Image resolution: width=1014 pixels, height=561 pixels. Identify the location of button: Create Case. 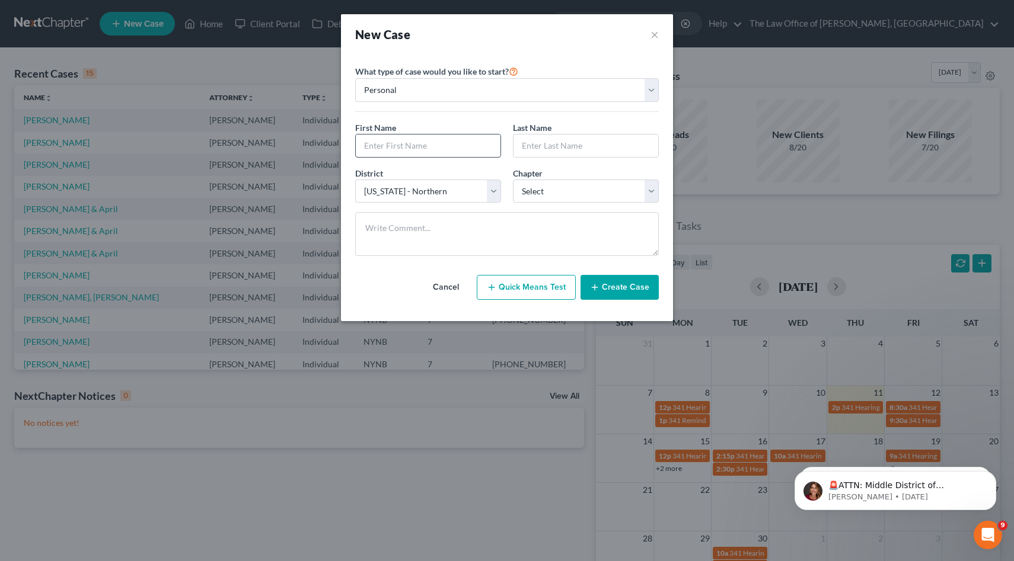
(620, 288).